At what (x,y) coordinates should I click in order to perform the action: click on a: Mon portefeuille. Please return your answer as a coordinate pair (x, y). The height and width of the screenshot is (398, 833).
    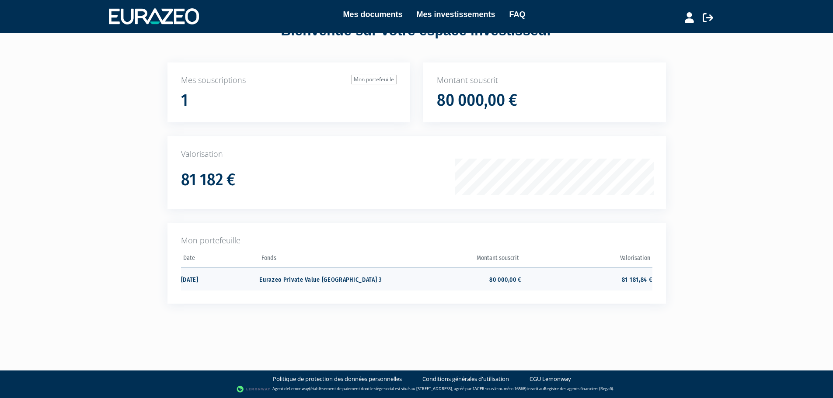
    Looking at the image, I should click on (374, 80).